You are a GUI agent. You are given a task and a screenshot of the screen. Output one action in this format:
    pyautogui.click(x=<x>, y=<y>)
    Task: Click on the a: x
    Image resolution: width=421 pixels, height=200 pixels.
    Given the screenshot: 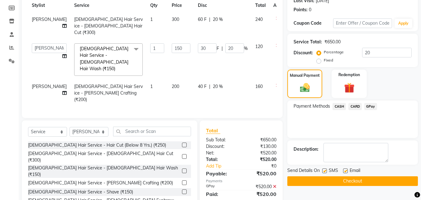 What is the action you would take?
    pyautogui.click(x=116, y=68)
    